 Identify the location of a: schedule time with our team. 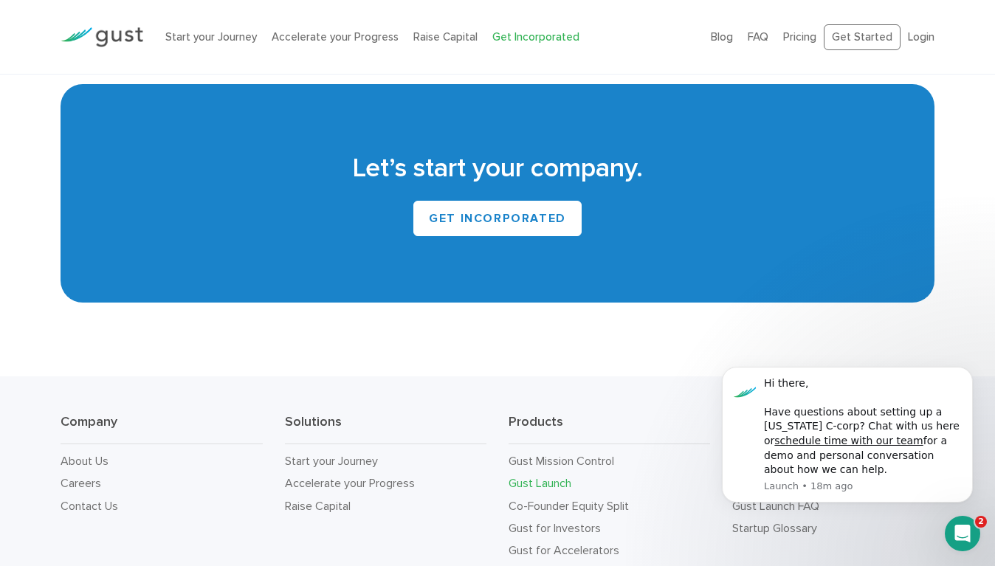
(148, 93).